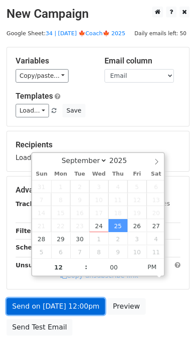  Describe the element at coordinates (118, 212) in the screenshot. I see `span: September 18, 2025` at that location.